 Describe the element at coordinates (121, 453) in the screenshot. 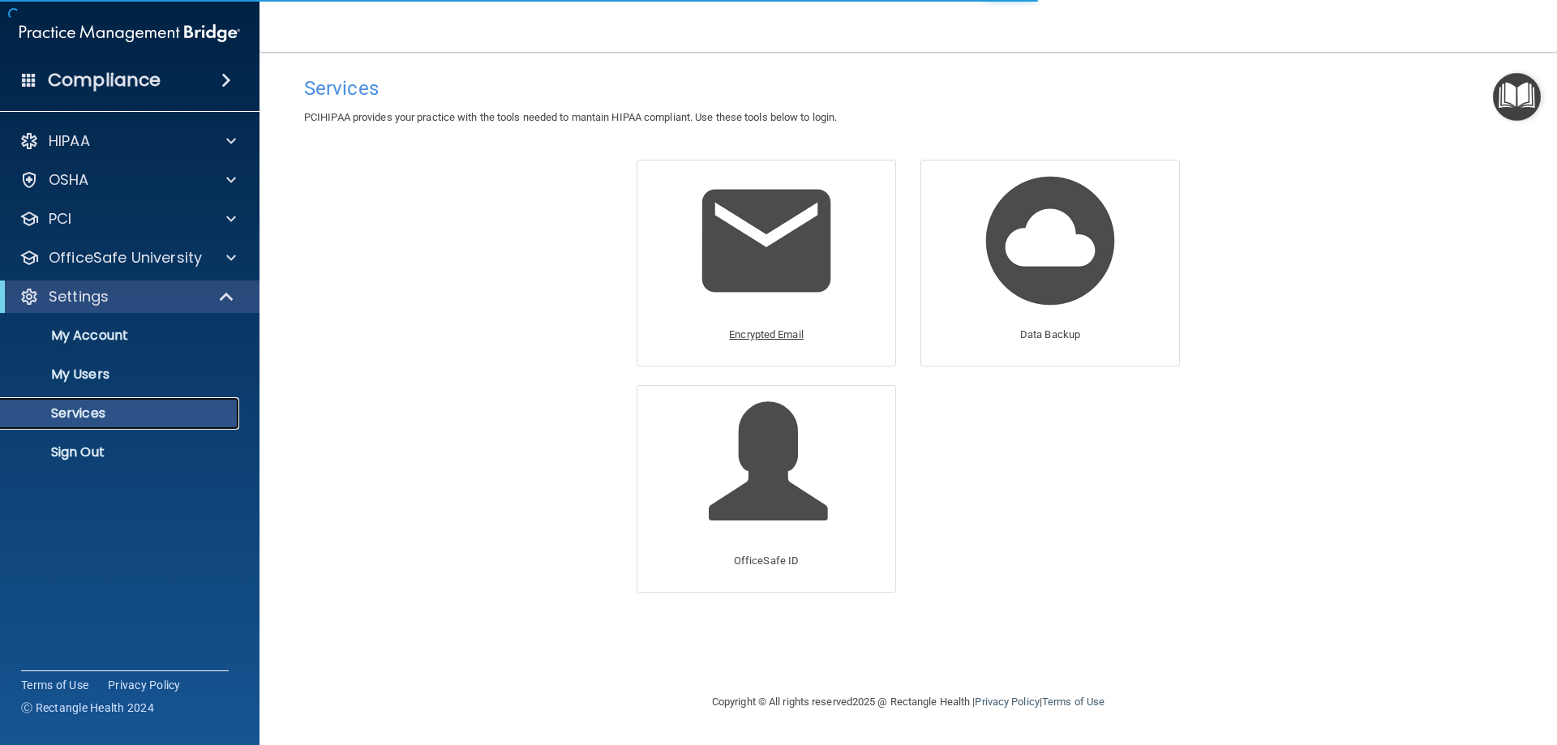

I see `p: Sign Out` at that location.